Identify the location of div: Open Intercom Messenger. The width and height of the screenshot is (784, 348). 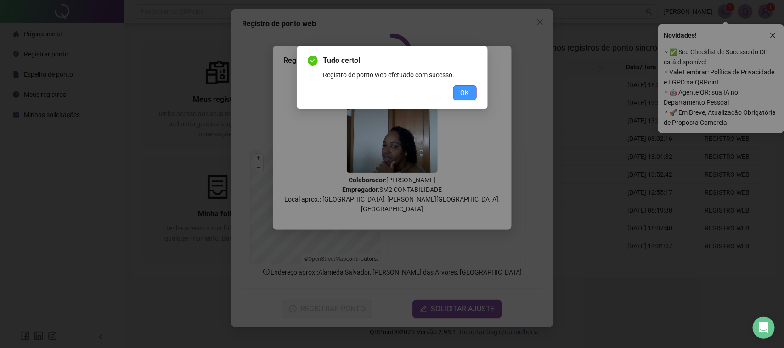
(763, 328).